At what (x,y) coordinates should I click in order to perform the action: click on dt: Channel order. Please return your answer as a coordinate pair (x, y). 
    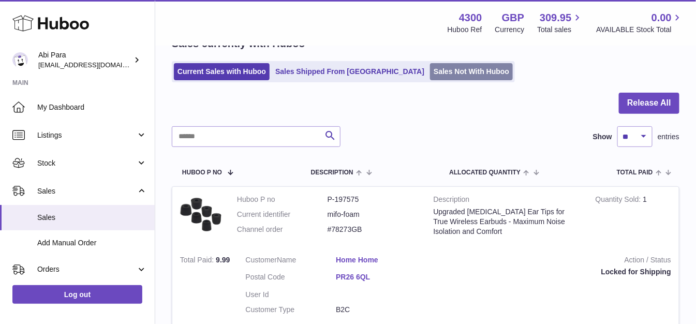
    Looking at the image, I should click on (282, 229).